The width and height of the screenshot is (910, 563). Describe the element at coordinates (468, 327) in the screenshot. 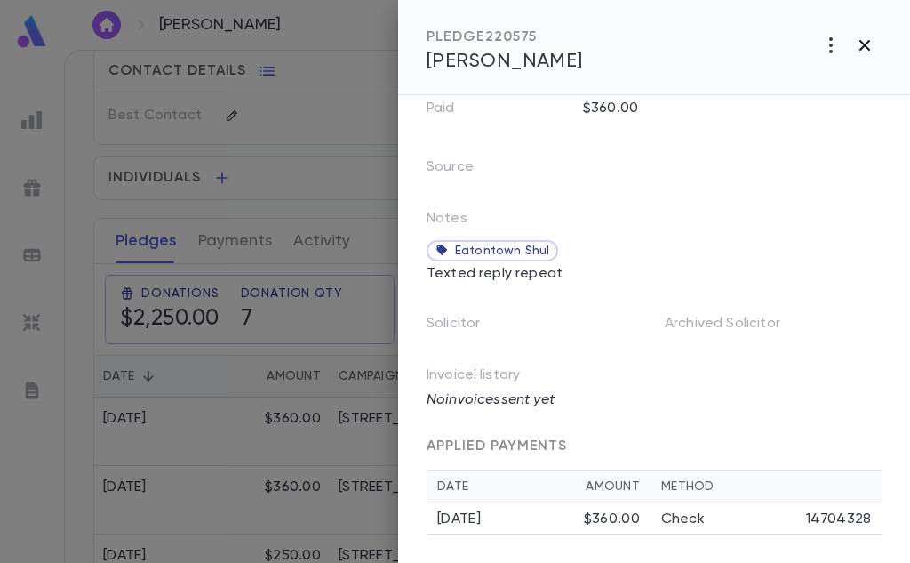

I see `p: Solicitor` at that location.